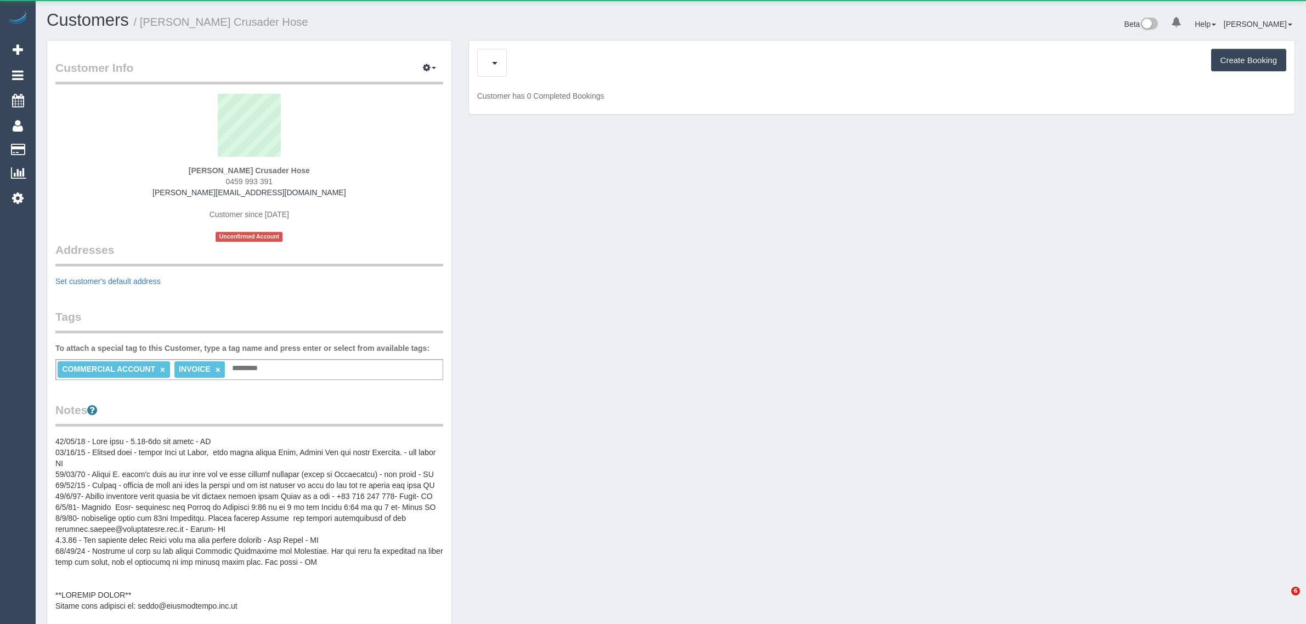 This screenshot has width=1306, height=624. What do you see at coordinates (1248, 60) in the screenshot?
I see `button: Create Booking` at bounding box center [1248, 60].